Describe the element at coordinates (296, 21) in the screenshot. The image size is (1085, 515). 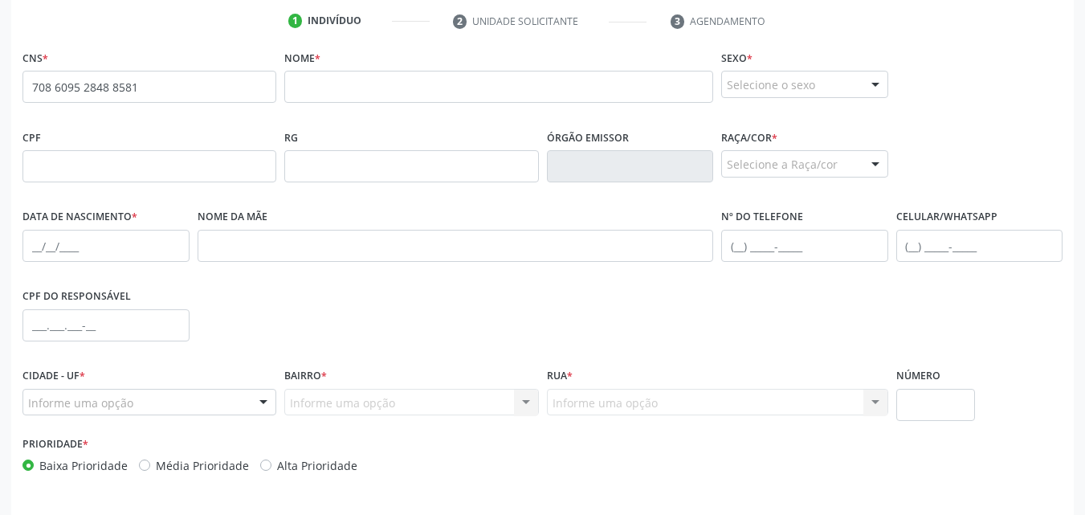
I see `div: 1` at that location.